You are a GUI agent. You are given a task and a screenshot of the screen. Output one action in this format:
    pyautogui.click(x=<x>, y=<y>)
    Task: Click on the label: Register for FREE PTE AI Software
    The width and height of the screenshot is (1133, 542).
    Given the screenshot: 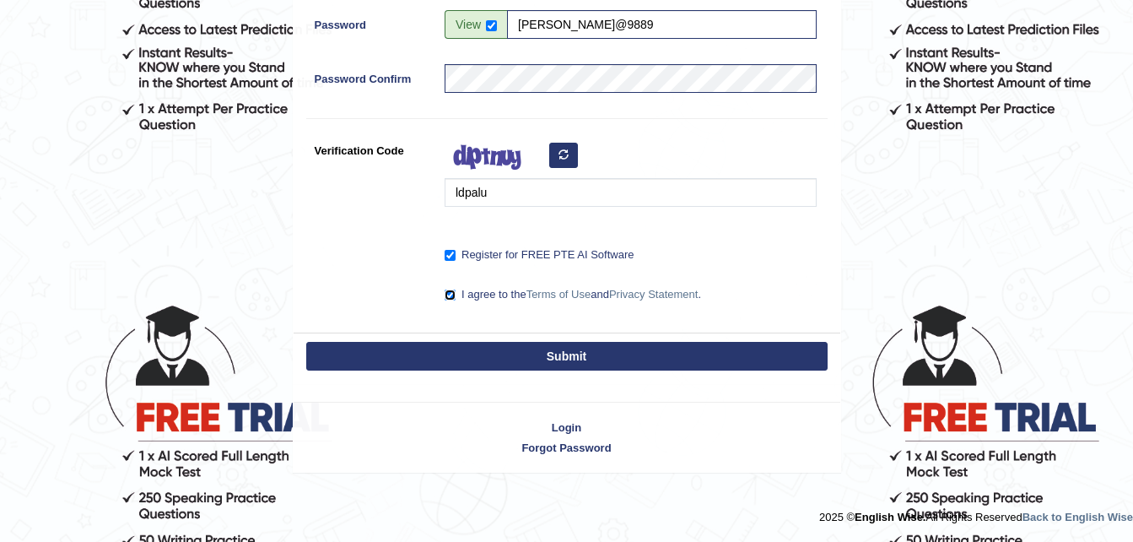 What is the action you would take?
    pyautogui.click(x=539, y=255)
    